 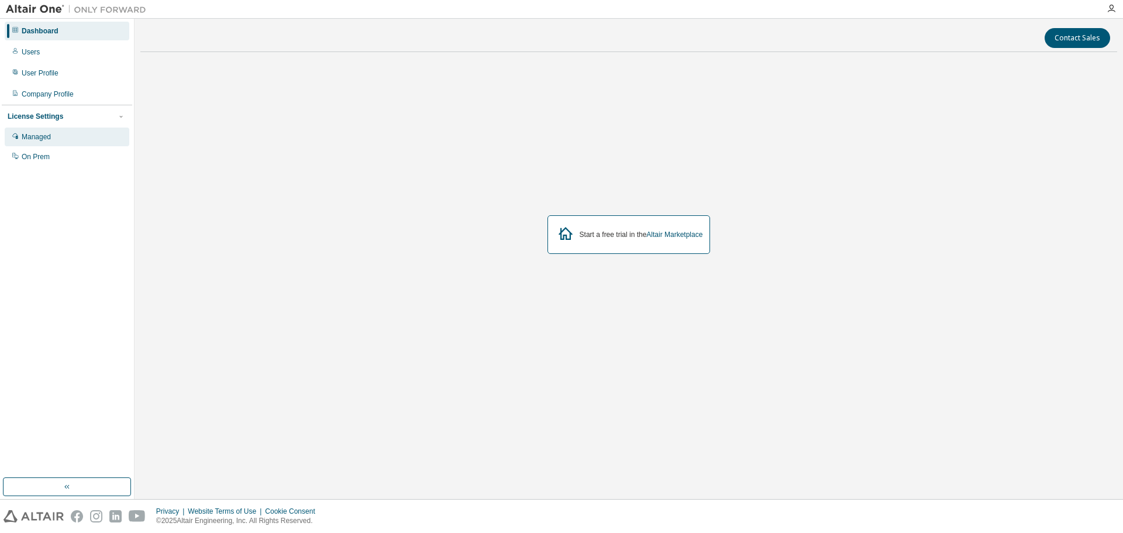 I want to click on div: Company Profile, so click(x=47, y=94).